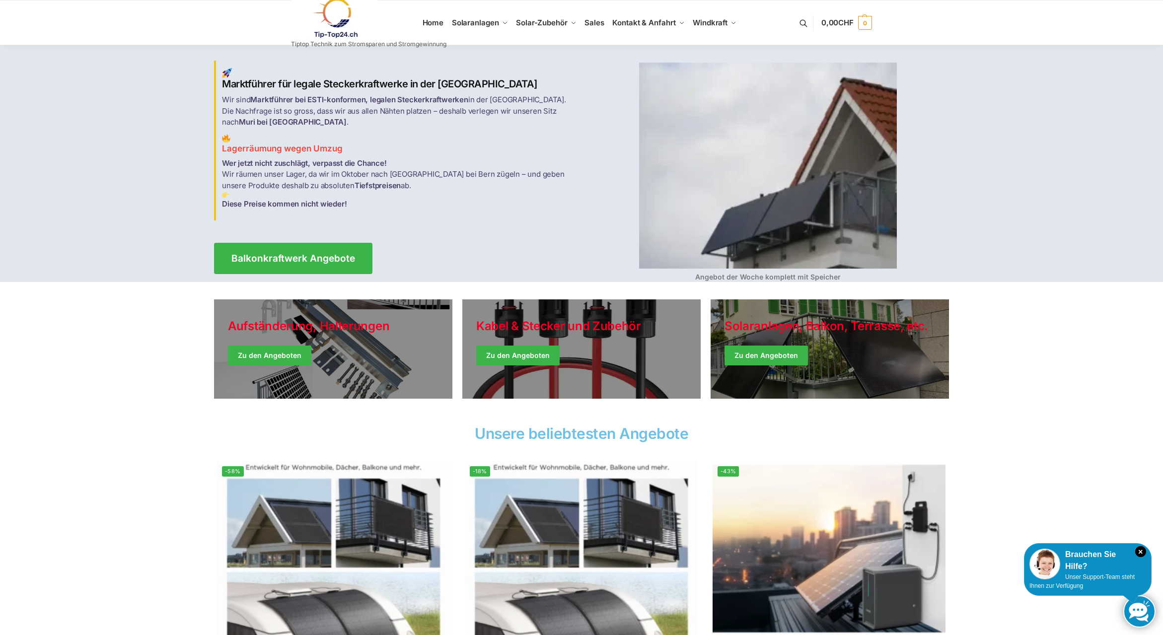 This screenshot has width=1163, height=635. Describe the element at coordinates (643, 22) in the screenshot. I see `span: Kontakt & Anfahrt` at that location.